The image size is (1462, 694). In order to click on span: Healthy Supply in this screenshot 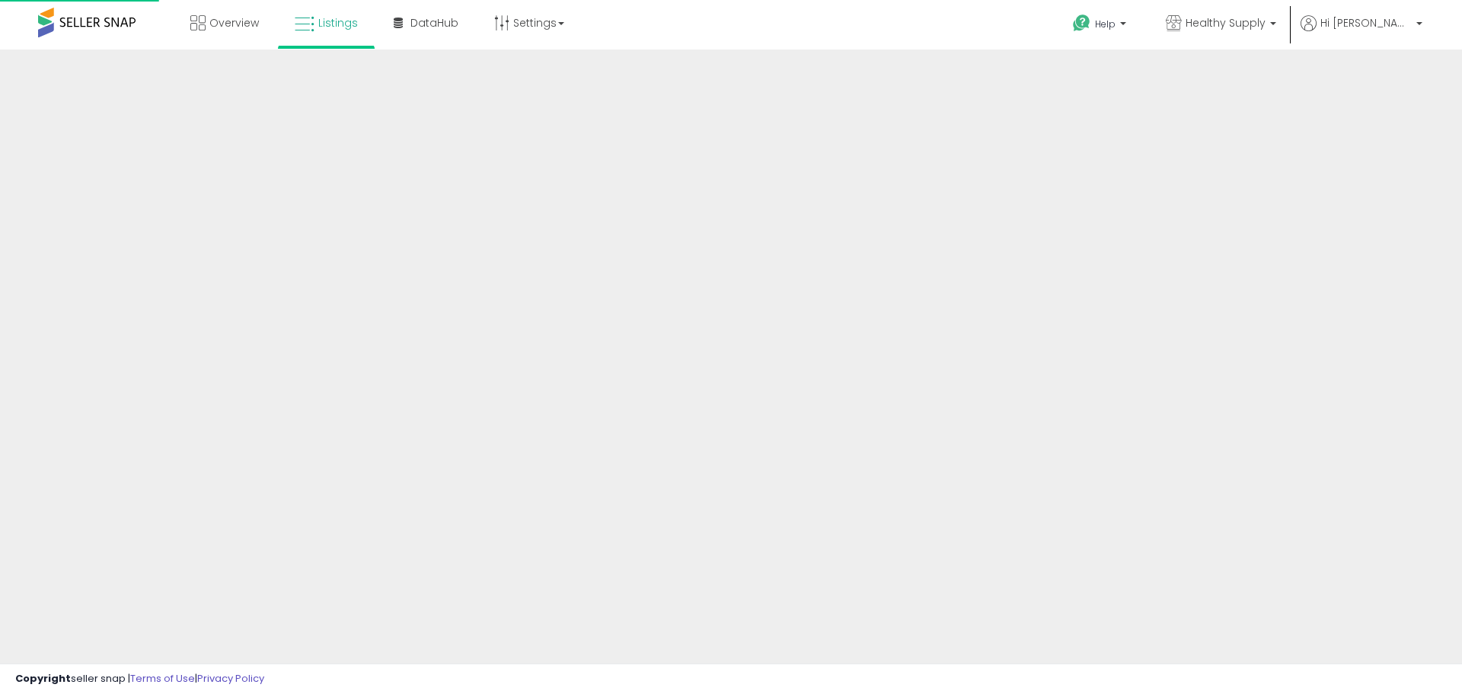, I will do `click(1226, 23)`.